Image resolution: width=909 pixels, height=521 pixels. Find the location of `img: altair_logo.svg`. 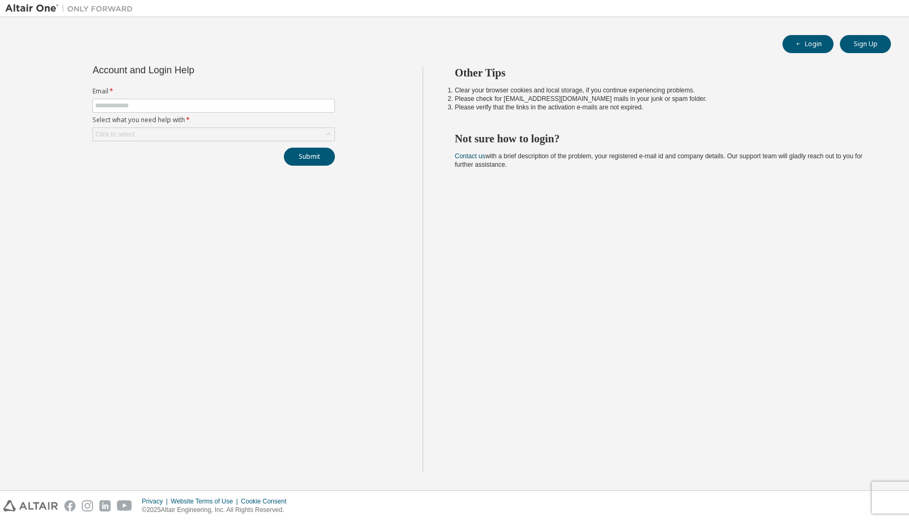

img: altair_logo.svg is located at coordinates (30, 506).